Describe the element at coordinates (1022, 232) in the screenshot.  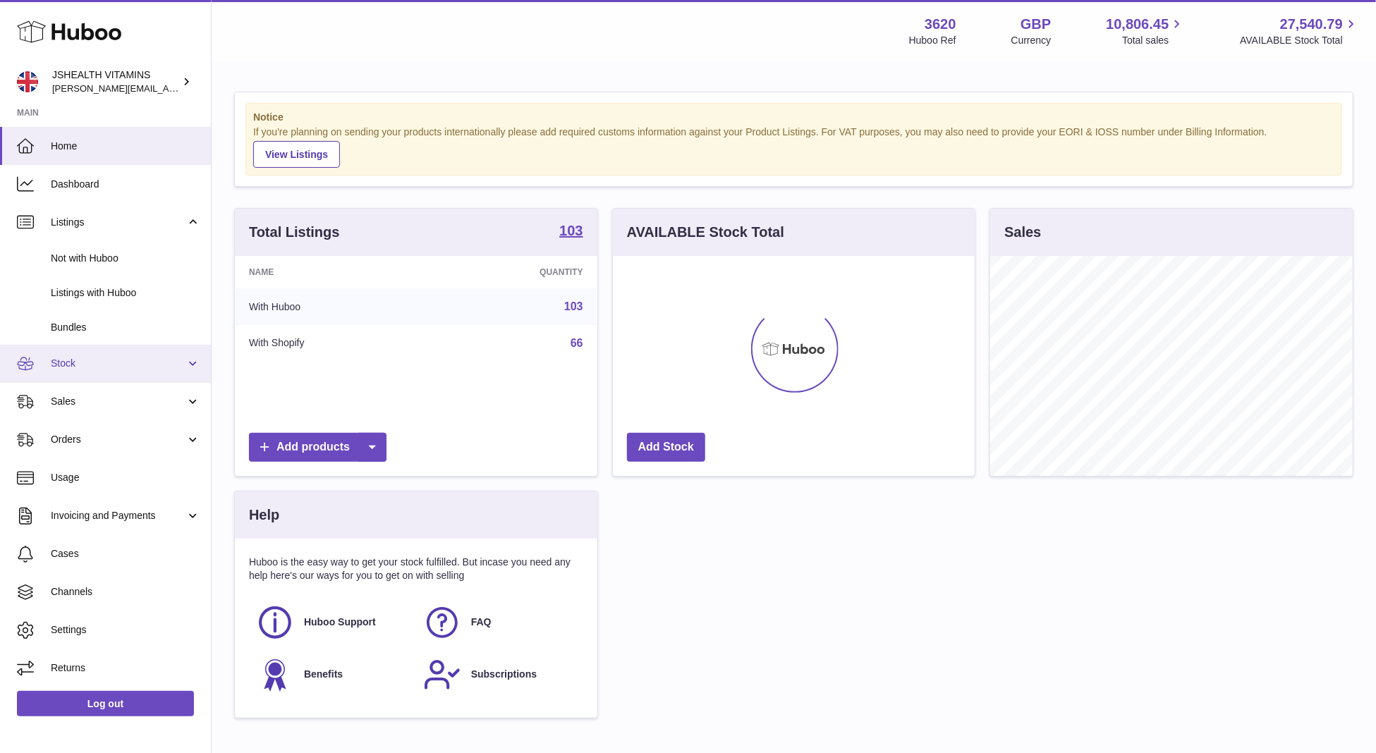
I see `h3: Sales` at that location.